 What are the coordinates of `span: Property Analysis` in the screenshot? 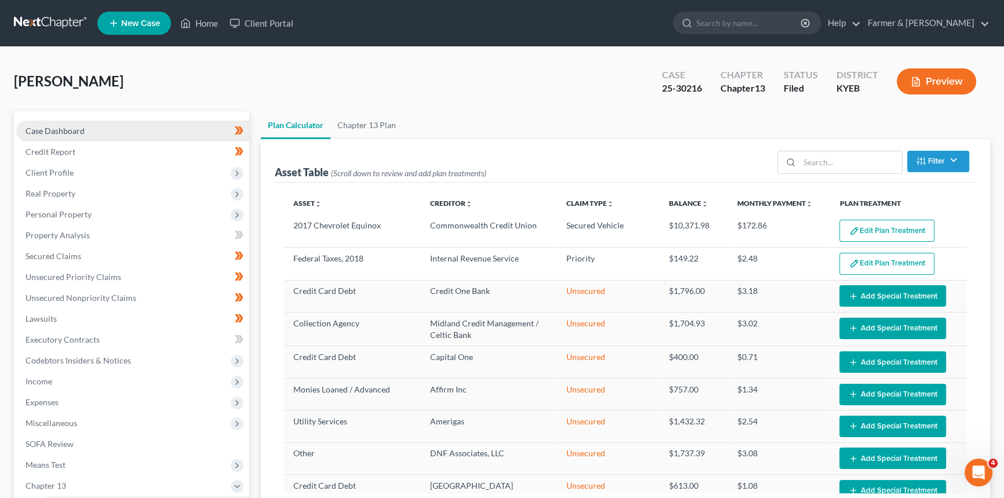 It's located at (57, 235).